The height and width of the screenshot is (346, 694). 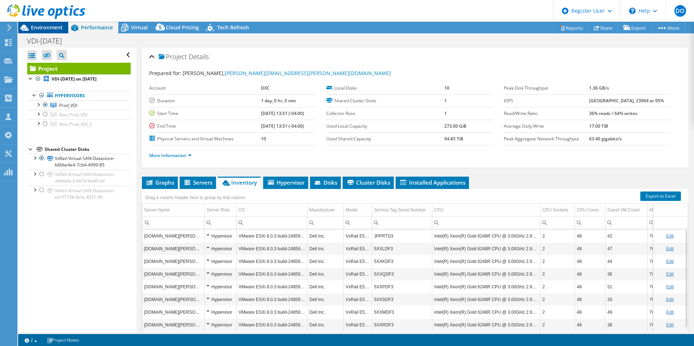 I want to click on td: Column Server Name, Value yyzvxr1009.ana.corp.aviva.com, so click(x=173, y=299).